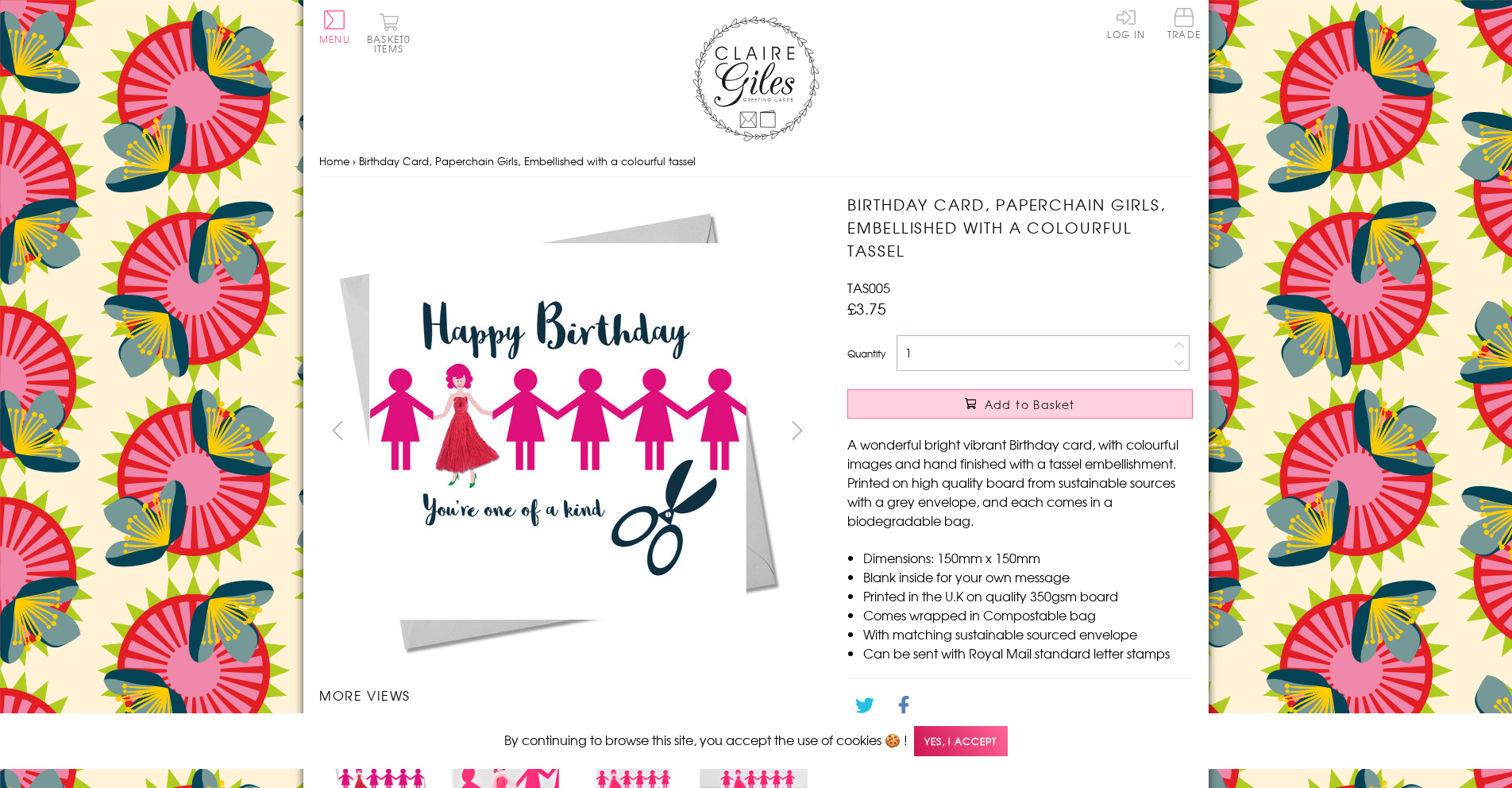  Describe the element at coordinates (1183, 23) in the screenshot. I see `span: Trade` at that location.